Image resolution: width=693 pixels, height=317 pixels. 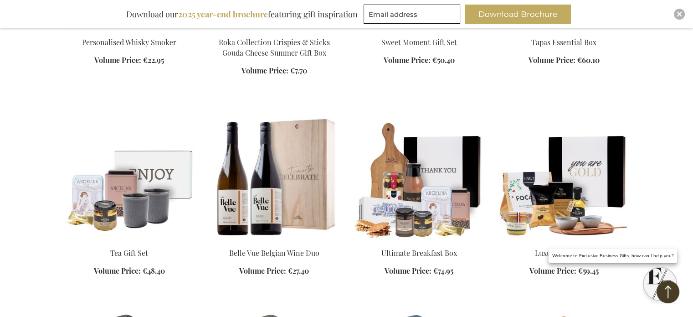 I want to click on a: Roka Collection Crispies & Sticks Gouda Cheese Summer Gift Box, so click(x=274, y=47).